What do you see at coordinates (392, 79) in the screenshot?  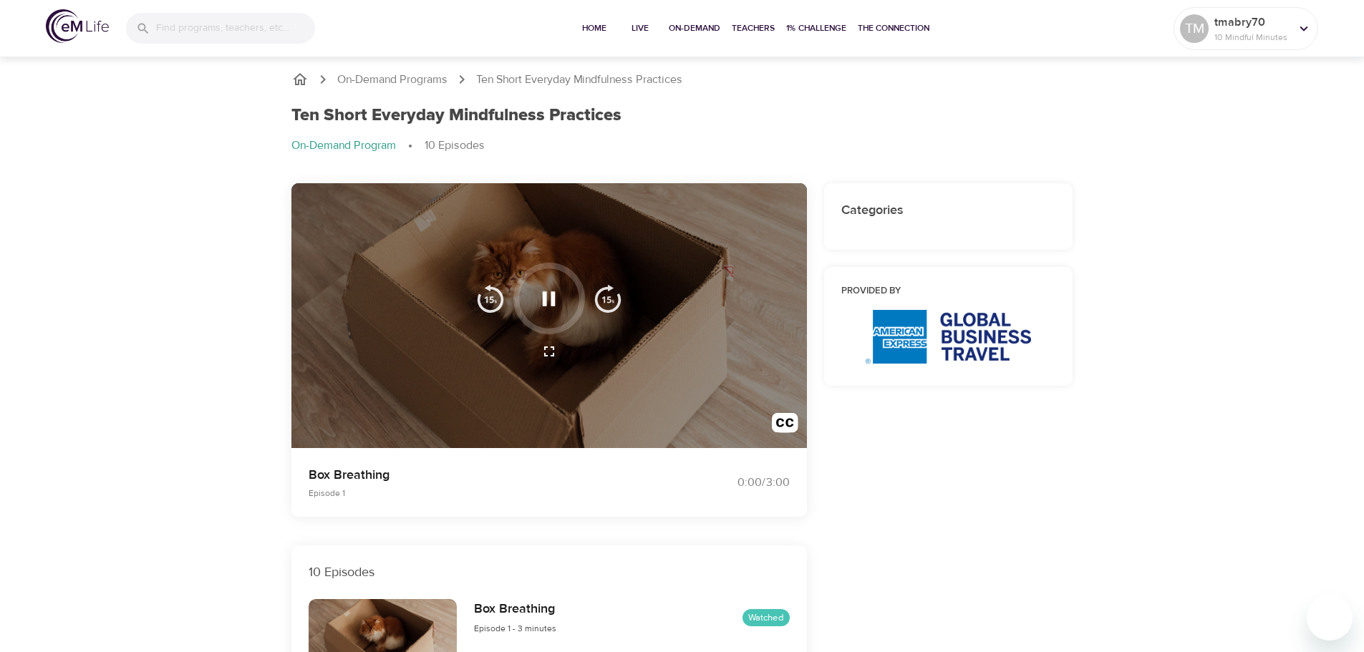 I see `p: On-Demand Programs` at bounding box center [392, 79].